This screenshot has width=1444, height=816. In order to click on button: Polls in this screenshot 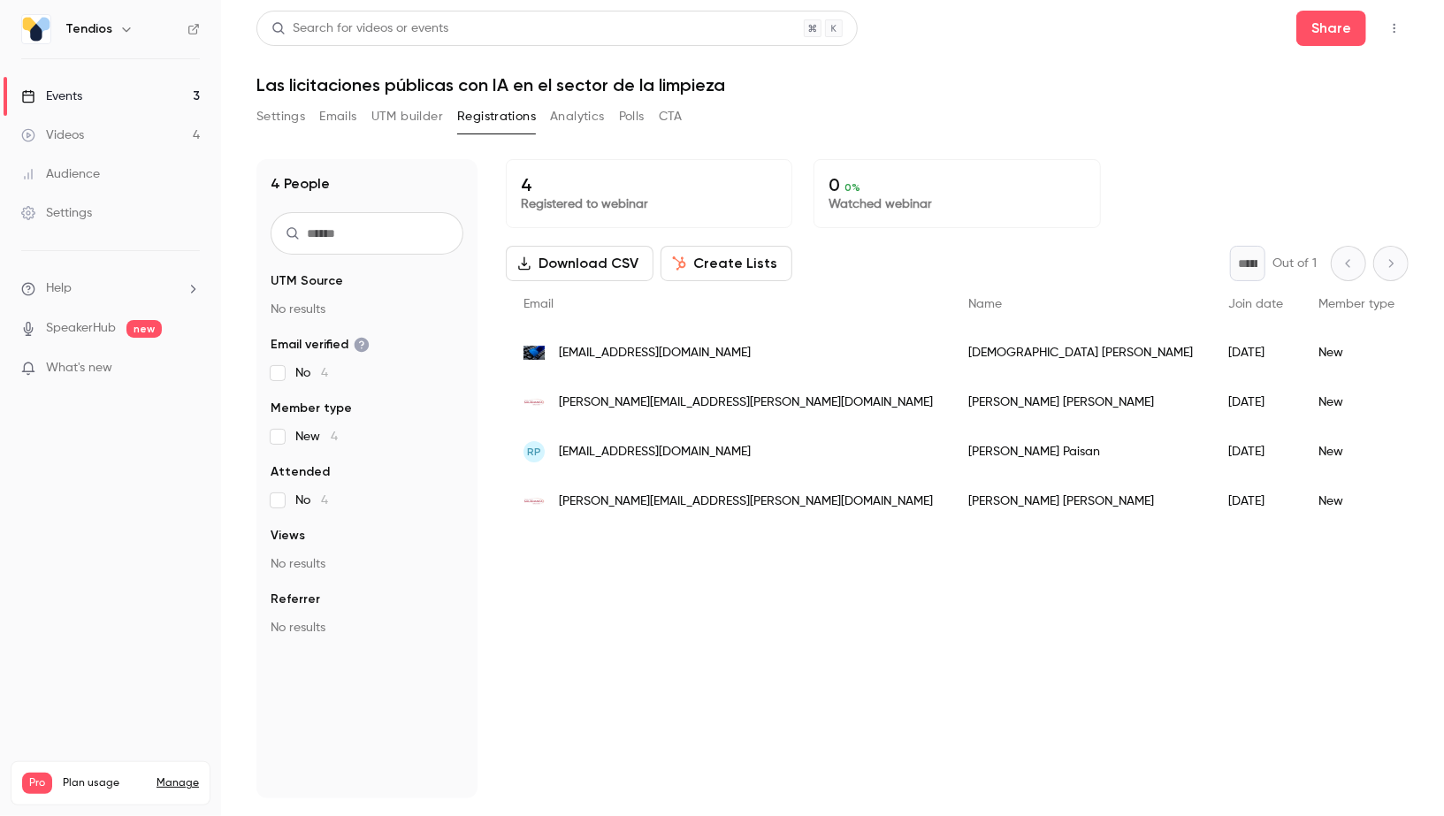, I will do `click(631, 117)`.